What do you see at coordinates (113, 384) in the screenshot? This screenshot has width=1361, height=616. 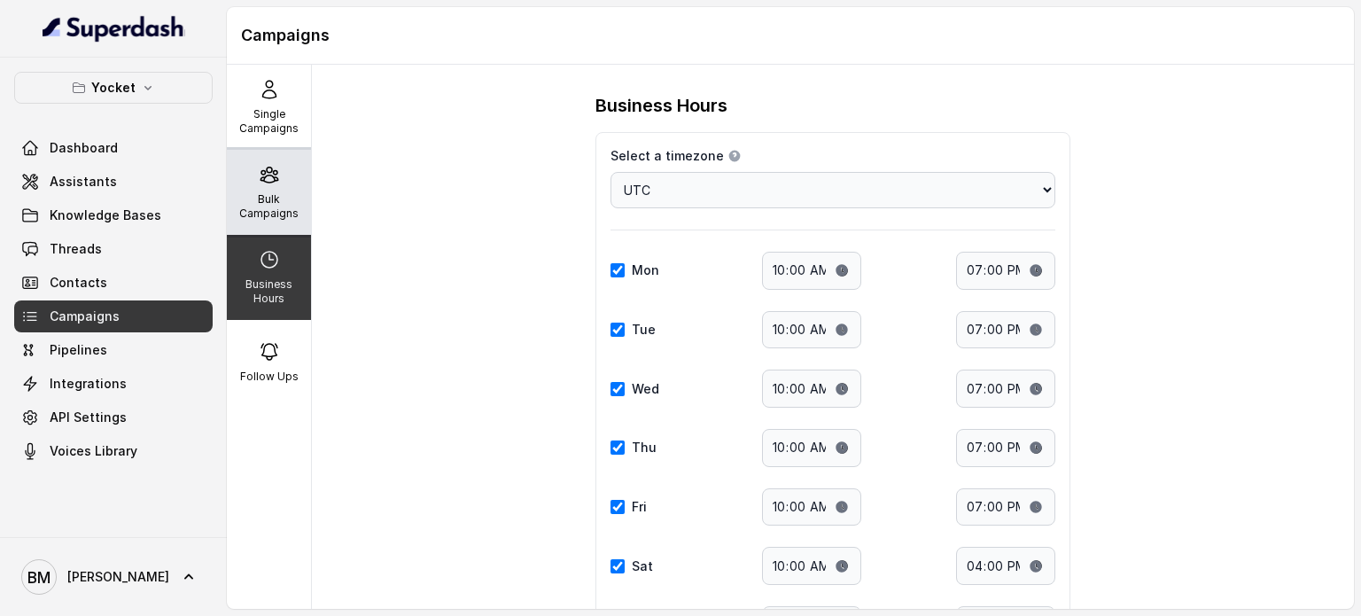 I see `a: Integrations` at bounding box center [113, 384].